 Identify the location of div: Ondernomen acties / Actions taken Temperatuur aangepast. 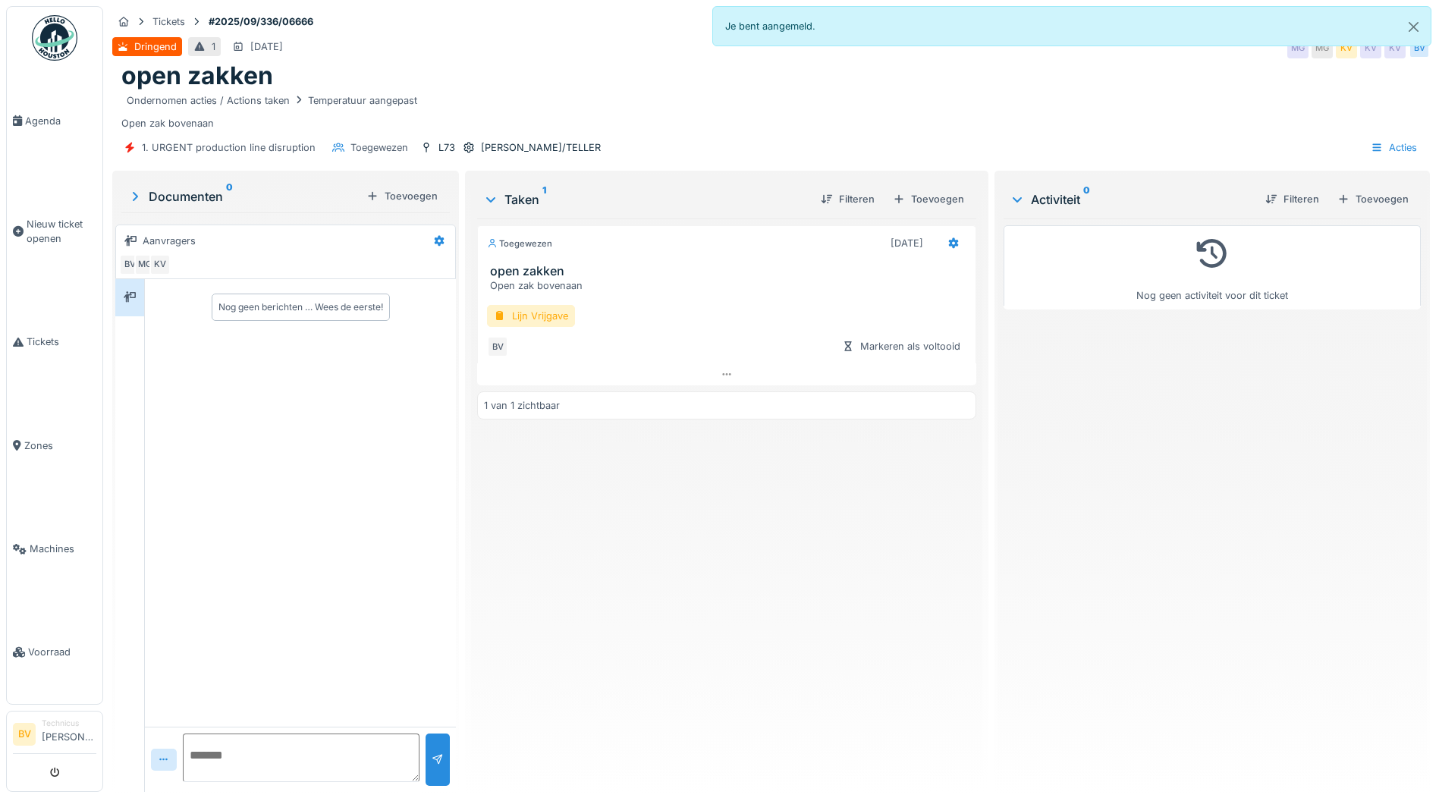
(272, 100).